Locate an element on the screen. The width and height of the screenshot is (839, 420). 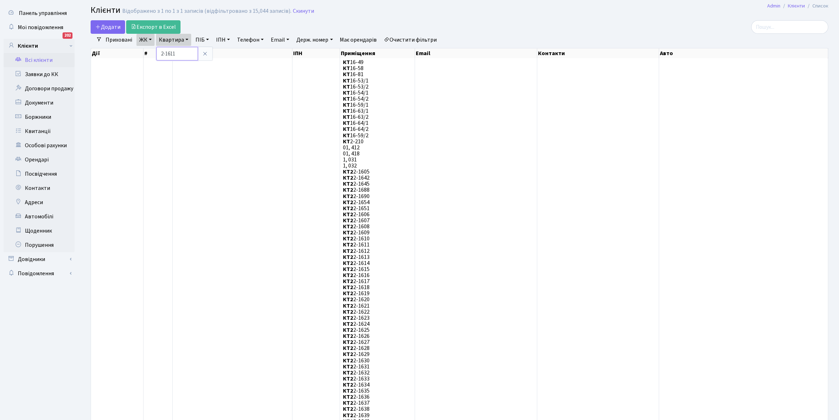
span: Додати is located at coordinates (108, 27).